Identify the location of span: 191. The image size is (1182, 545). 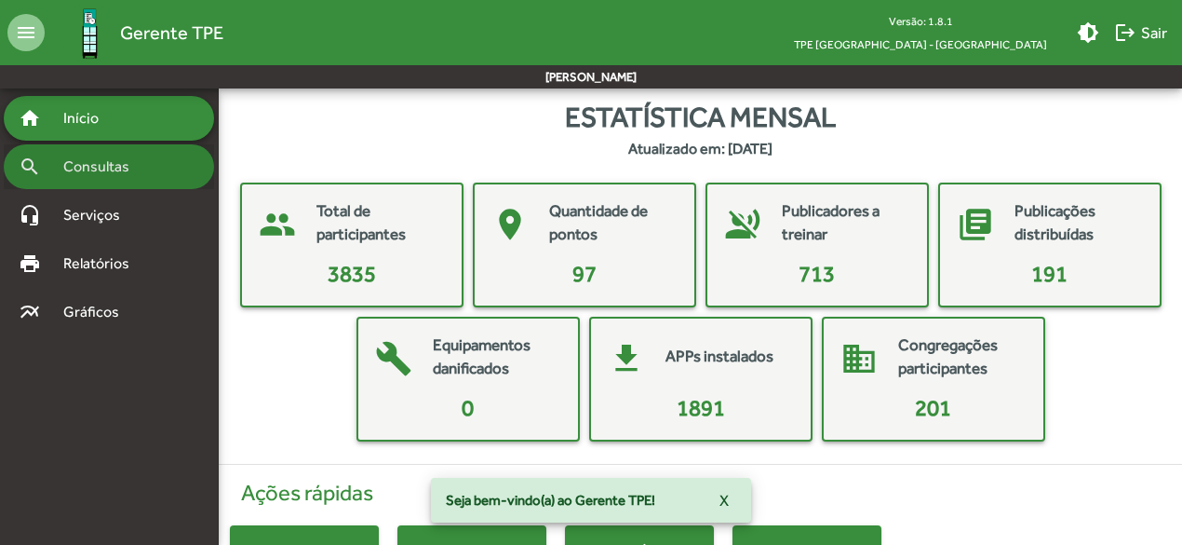
(1049, 273).